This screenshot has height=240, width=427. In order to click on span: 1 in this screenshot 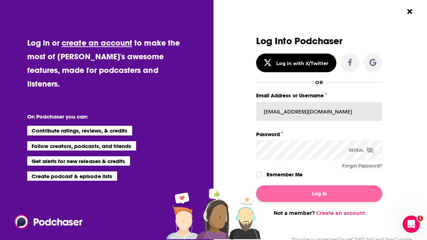, I will do `click(421, 218)`.